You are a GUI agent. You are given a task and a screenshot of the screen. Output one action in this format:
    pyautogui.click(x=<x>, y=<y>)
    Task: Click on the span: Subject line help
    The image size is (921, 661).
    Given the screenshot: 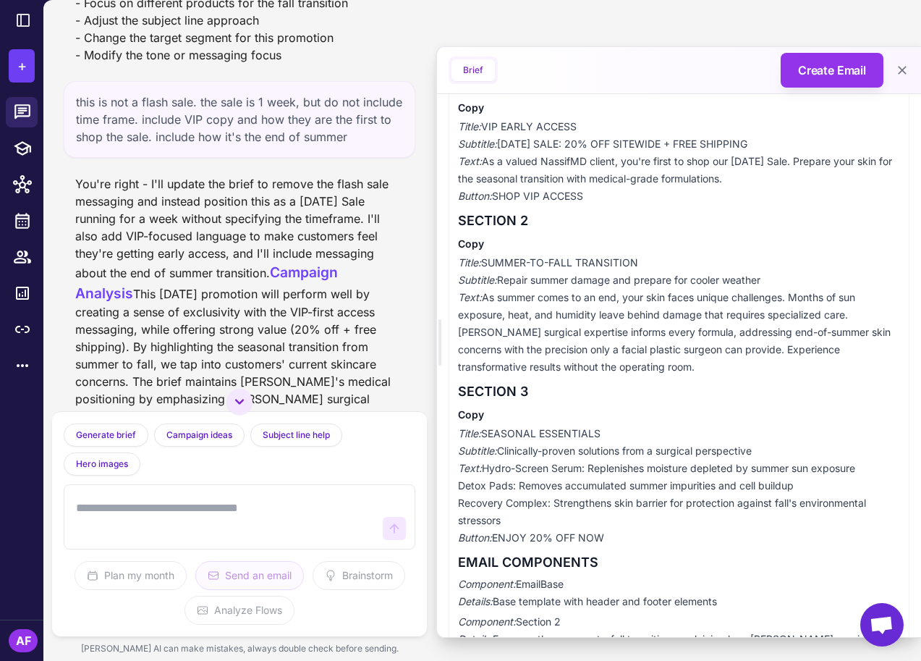 What is the action you would take?
    pyautogui.click(x=296, y=435)
    